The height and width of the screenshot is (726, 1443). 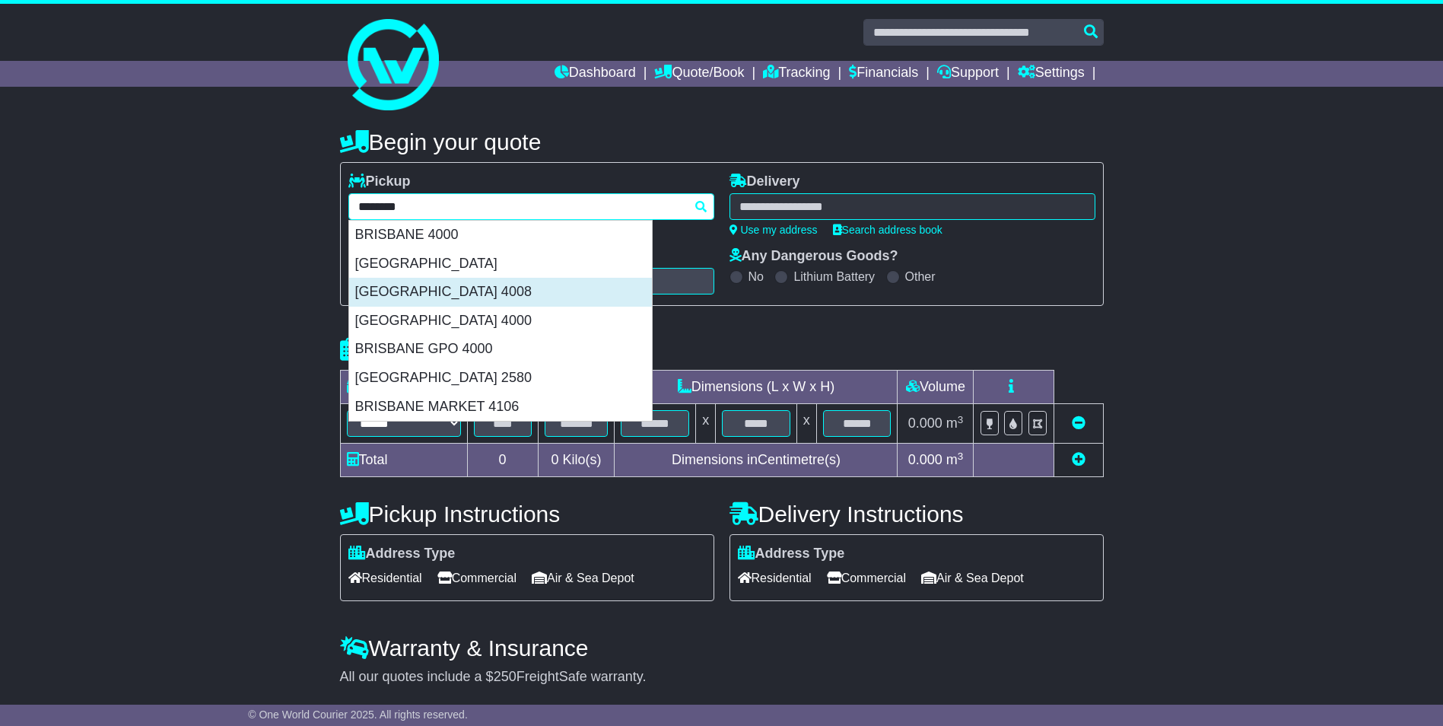 What do you see at coordinates (756, 387) in the screenshot?
I see `td: Dimensions (L x W x H)` at bounding box center [756, 387].